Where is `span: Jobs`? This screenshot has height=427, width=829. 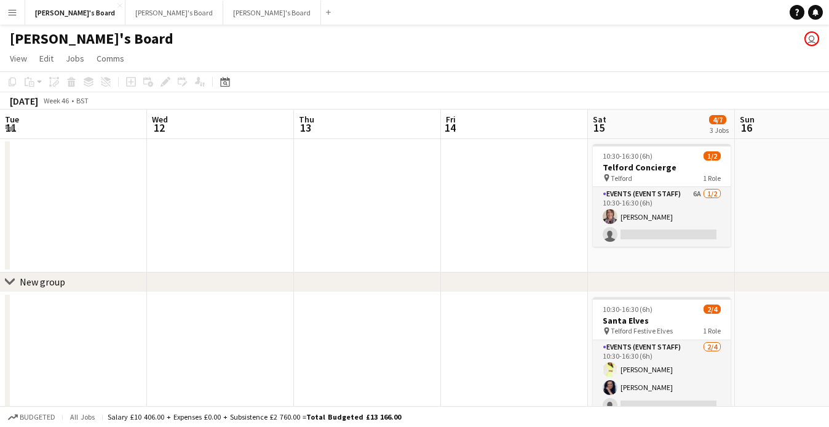 span: Jobs is located at coordinates (75, 58).